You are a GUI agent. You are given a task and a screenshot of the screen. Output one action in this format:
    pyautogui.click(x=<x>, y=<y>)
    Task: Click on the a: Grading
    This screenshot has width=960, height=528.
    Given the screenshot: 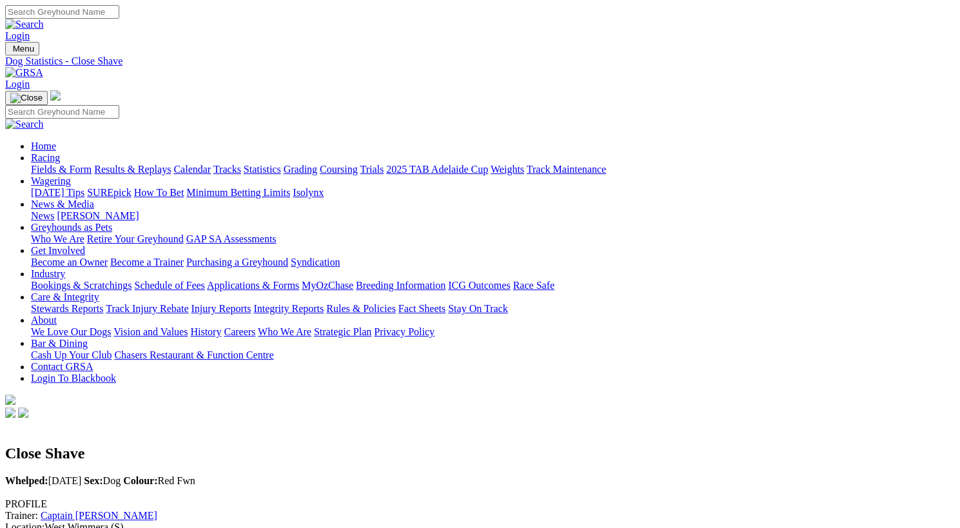 What is the action you would take?
    pyautogui.click(x=301, y=169)
    